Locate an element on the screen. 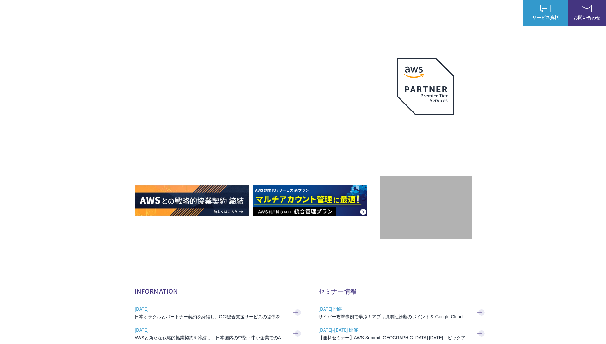 This screenshot has height=344, width=606. p: 業種別ソリューション is located at coordinates (393, 13).